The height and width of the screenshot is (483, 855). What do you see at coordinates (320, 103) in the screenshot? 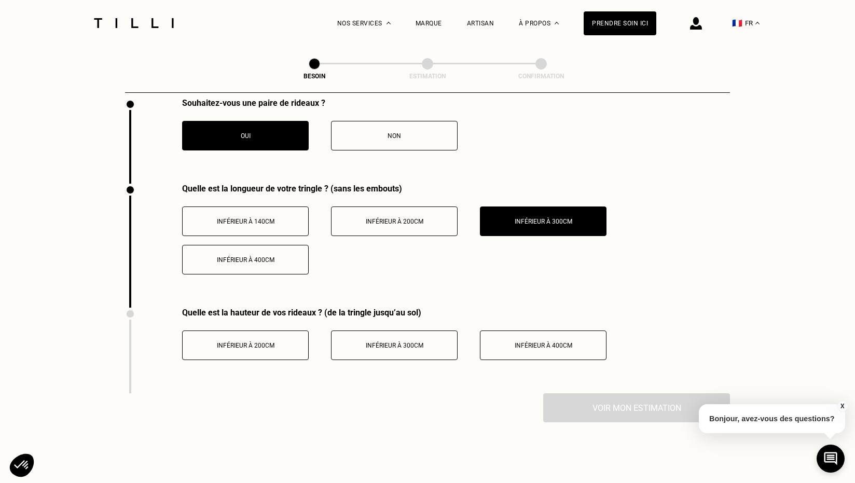
I see `div: Souhaitez-vous une paire de rideaux ?` at bounding box center [320, 103].